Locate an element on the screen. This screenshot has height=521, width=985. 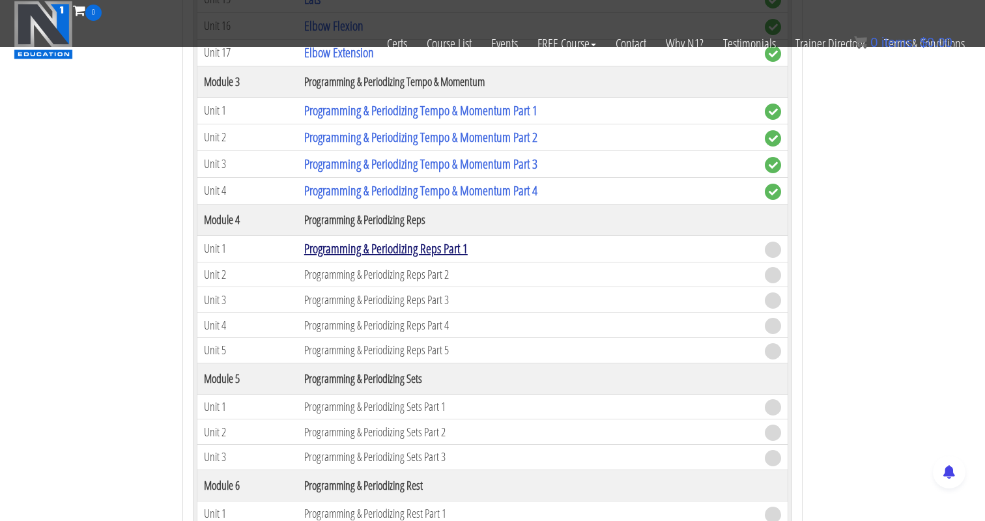
img: n1-education is located at coordinates (43, 30).